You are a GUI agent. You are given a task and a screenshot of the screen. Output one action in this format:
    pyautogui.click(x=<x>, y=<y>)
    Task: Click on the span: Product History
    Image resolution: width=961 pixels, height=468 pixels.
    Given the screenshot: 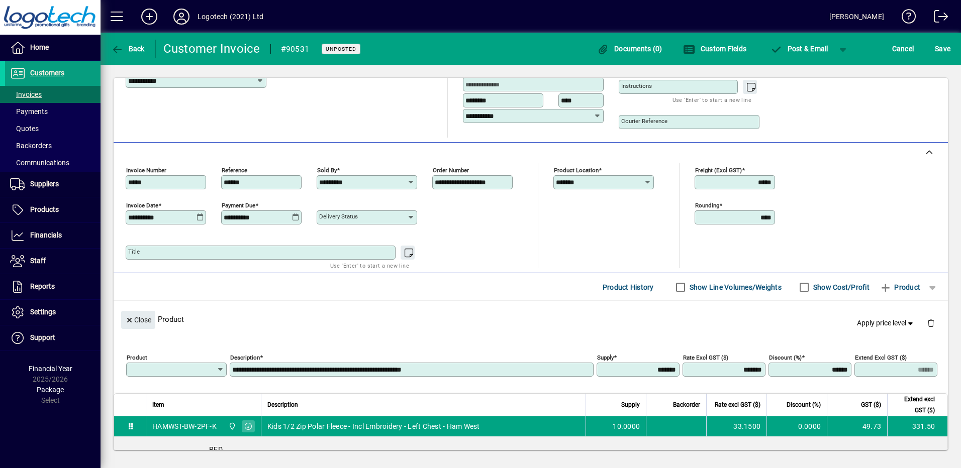 What is the action you would take?
    pyautogui.click(x=628, y=287)
    